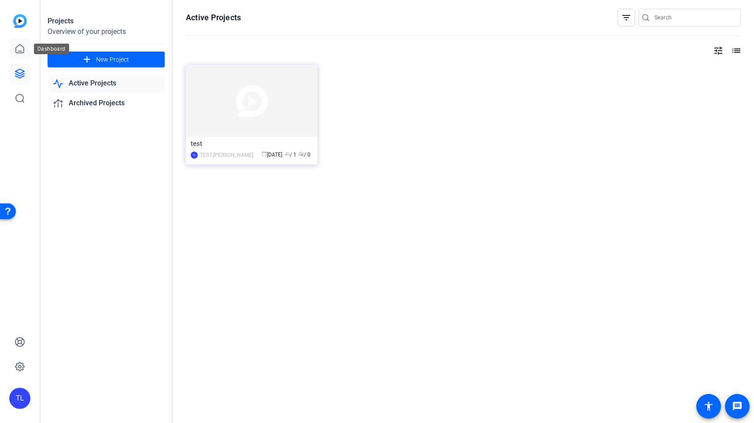  Describe the element at coordinates (735, 51) in the screenshot. I see `mat-icon: list` at that location.